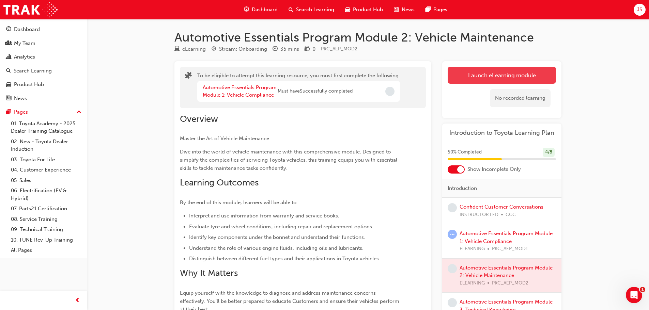  What do you see at coordinates (260, 10) in the screenshot?
I see `a: guage-iconDashboard` at bounding box center [260, 10].